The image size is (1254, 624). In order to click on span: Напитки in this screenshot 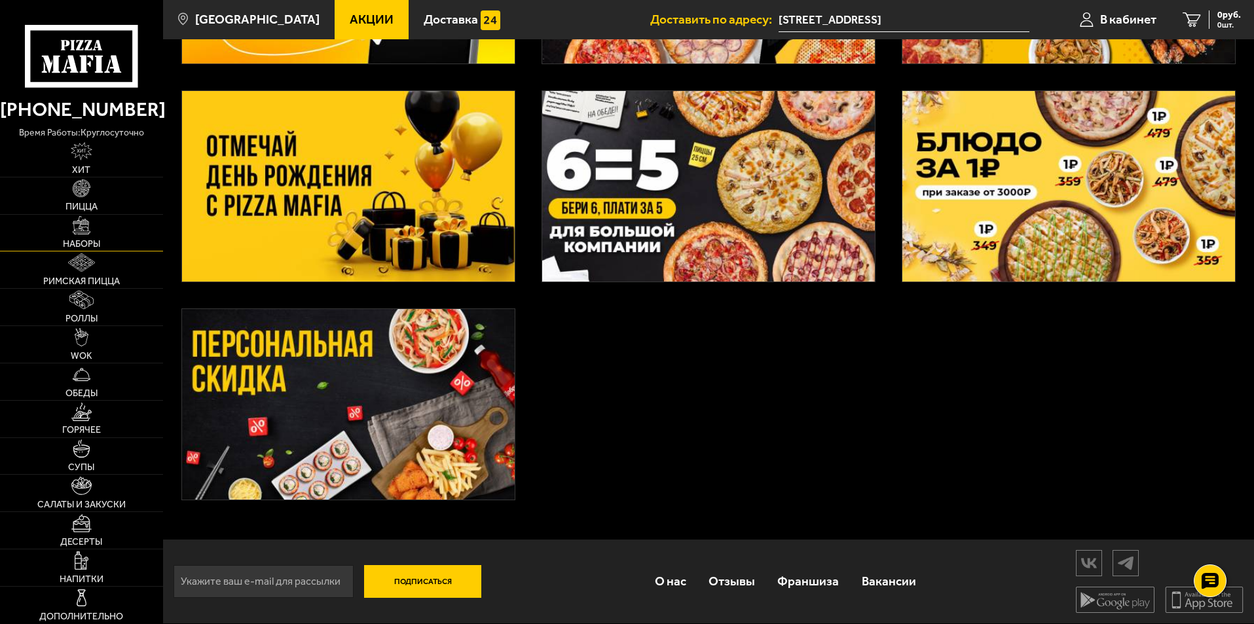, I will do `click(81, 580)`.